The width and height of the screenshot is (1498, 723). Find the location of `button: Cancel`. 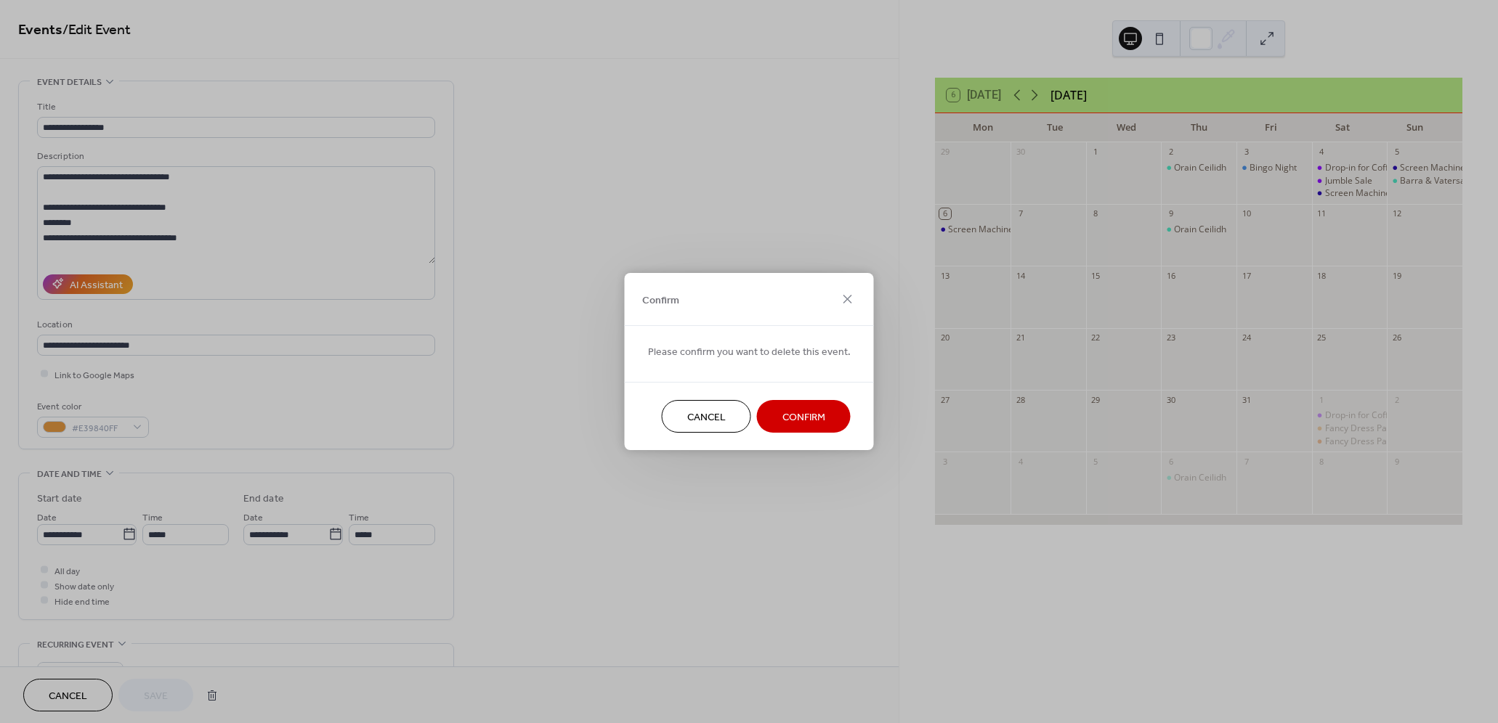

button: Cancel is located at coordinates (706, 416).